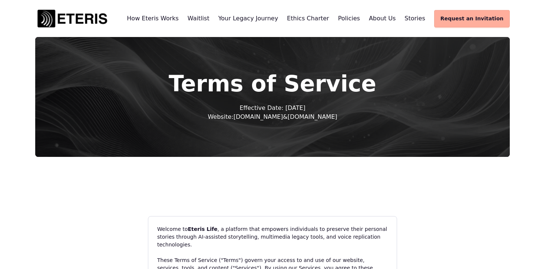 The width and height of the screenshot is (545, 269). Describe the element at coordinates (198, 18) in the screenshot. I see `a: Eteris Life Waitlist` at that location.